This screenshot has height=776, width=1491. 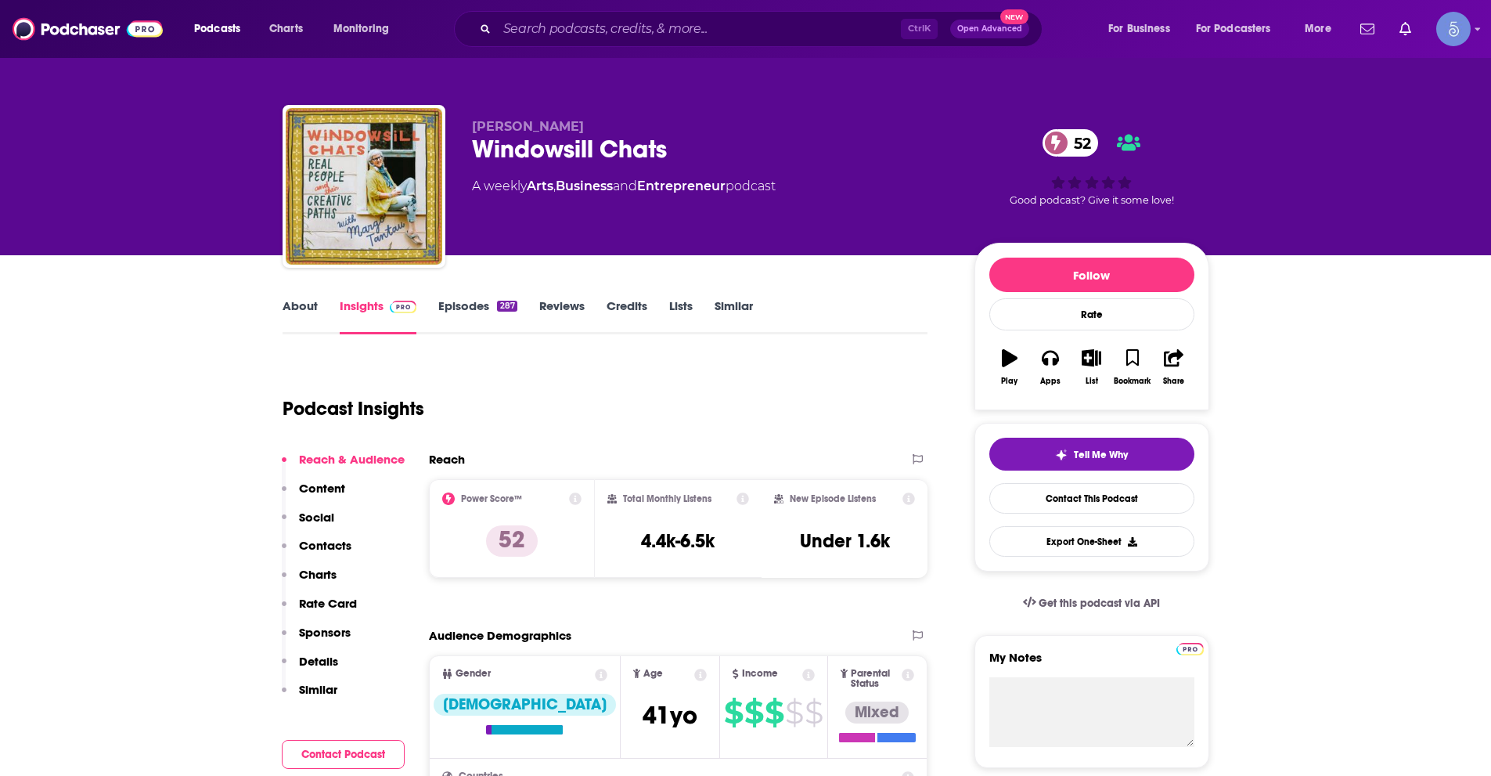 I want to click on span: New, so click(x=1014, y=16).